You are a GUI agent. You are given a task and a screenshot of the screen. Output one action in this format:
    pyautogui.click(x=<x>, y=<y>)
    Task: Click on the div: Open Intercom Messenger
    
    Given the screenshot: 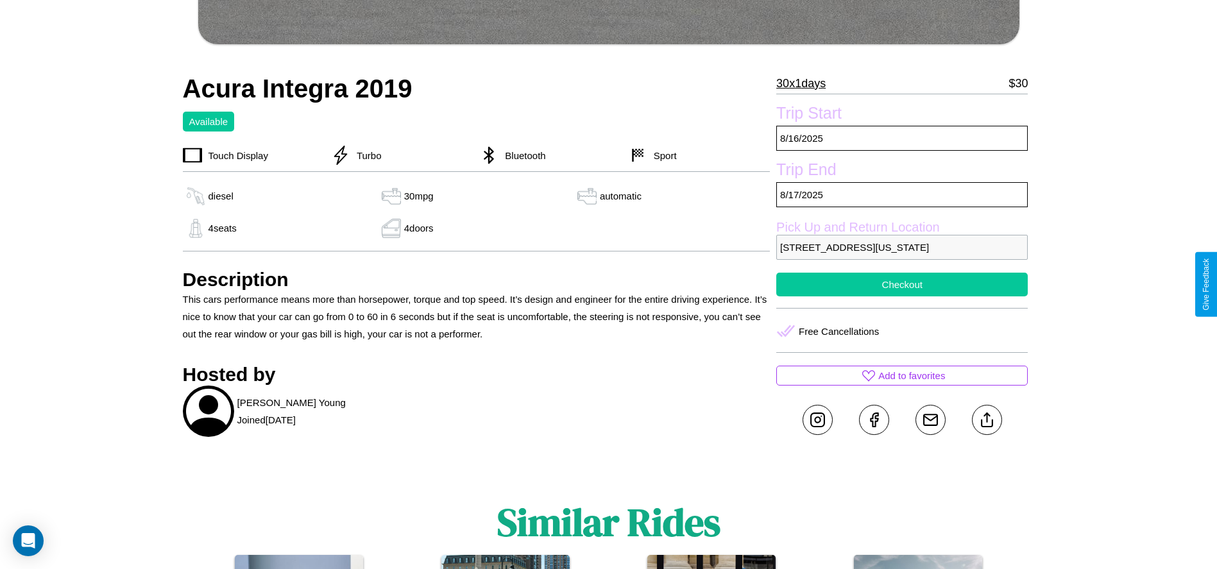 What is the action you would take?
    pyautogui.click(x=28, y=541)
    